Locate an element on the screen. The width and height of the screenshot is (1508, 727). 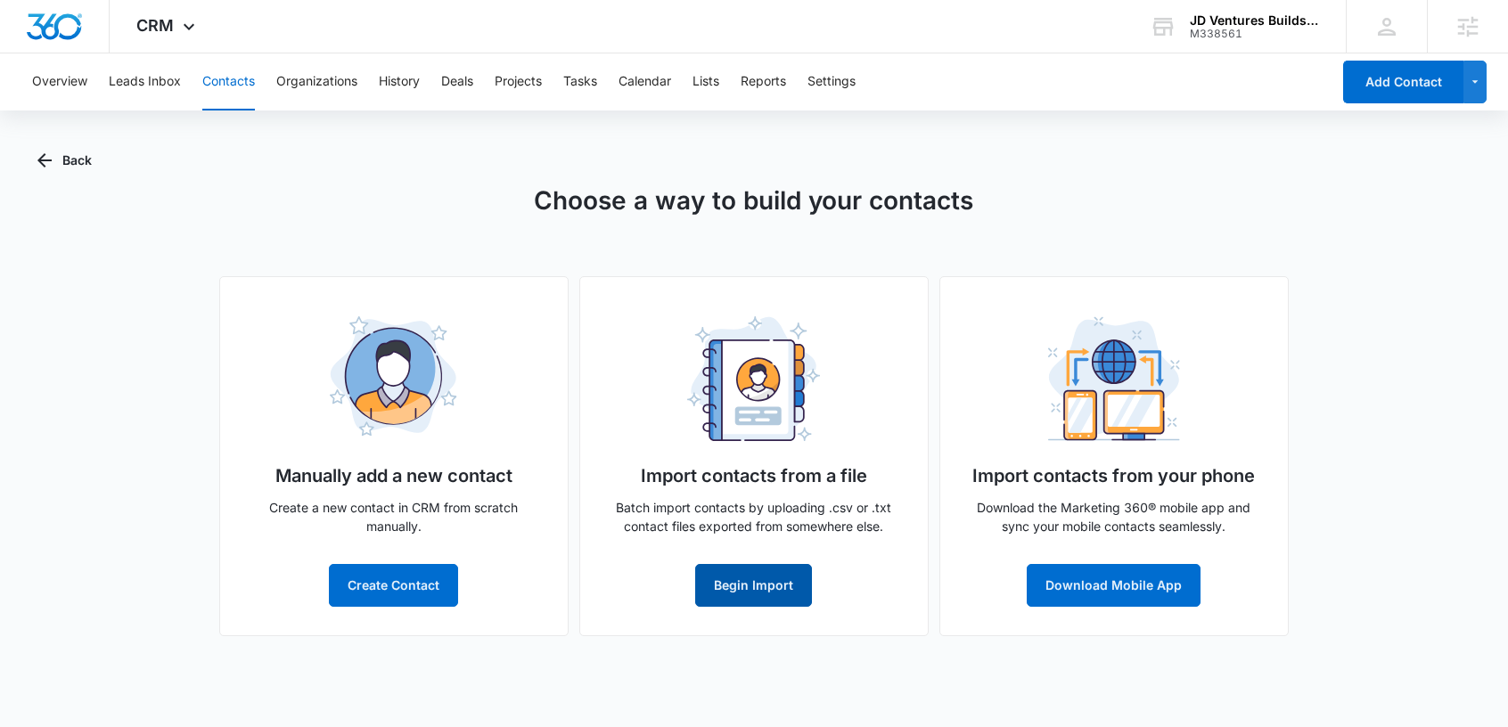
p: Create a new contact in CRM from scratch manually. is located at coordinates (394, 517).